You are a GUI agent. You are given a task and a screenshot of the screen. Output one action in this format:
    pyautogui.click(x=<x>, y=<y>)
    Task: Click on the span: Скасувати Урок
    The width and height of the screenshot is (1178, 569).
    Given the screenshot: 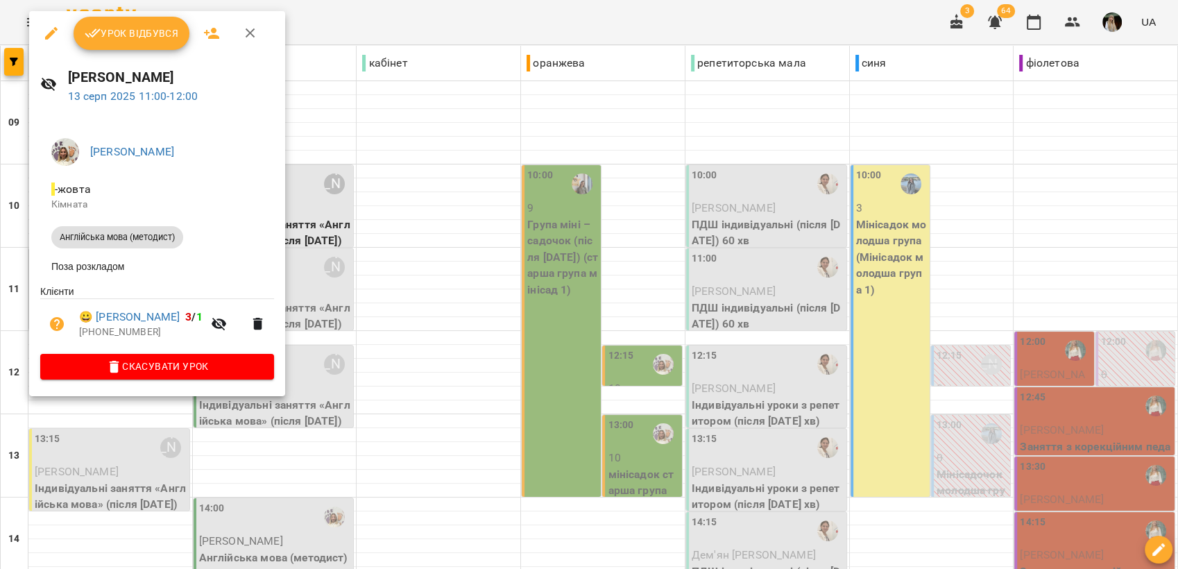 What is the action you would take?
    pyautogui.click(x=157, y=366)
    